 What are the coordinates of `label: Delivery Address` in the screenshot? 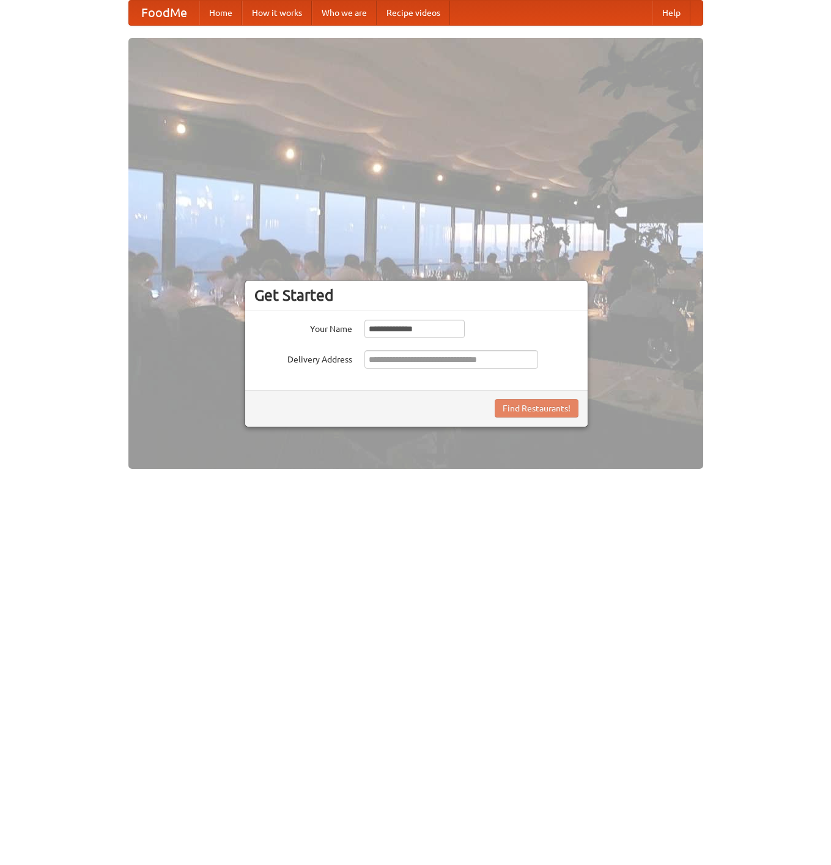 It's located at (303, 358).